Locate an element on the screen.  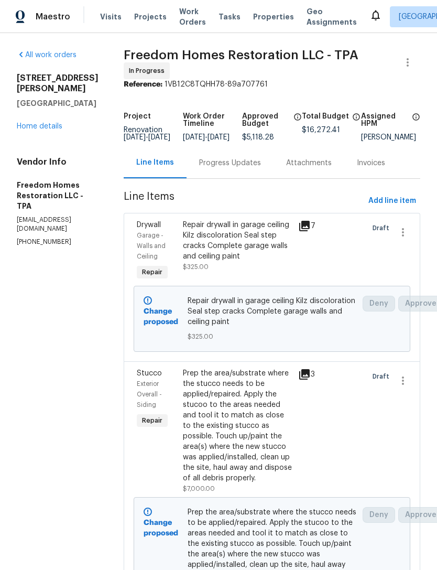
span: Maestro is located at coordinates (53, 17).